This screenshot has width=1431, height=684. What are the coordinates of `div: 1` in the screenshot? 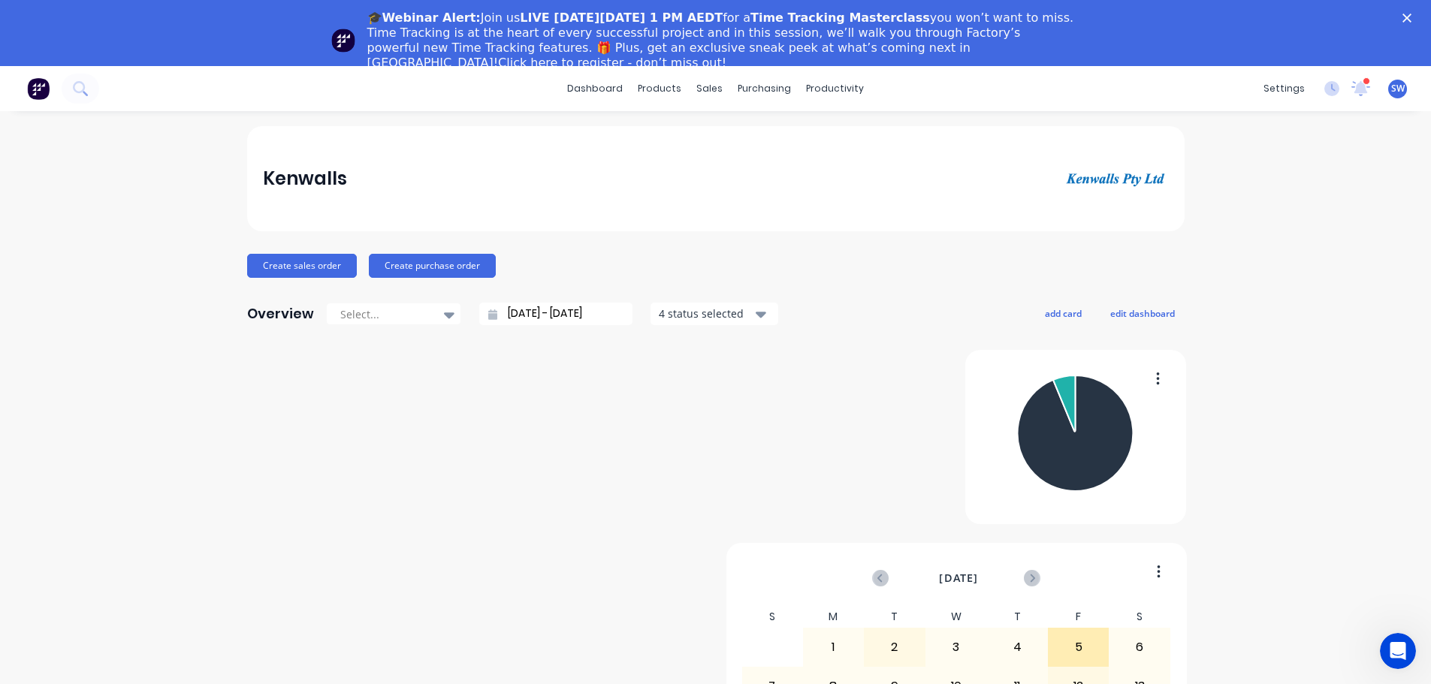 It's located at (834, 648).